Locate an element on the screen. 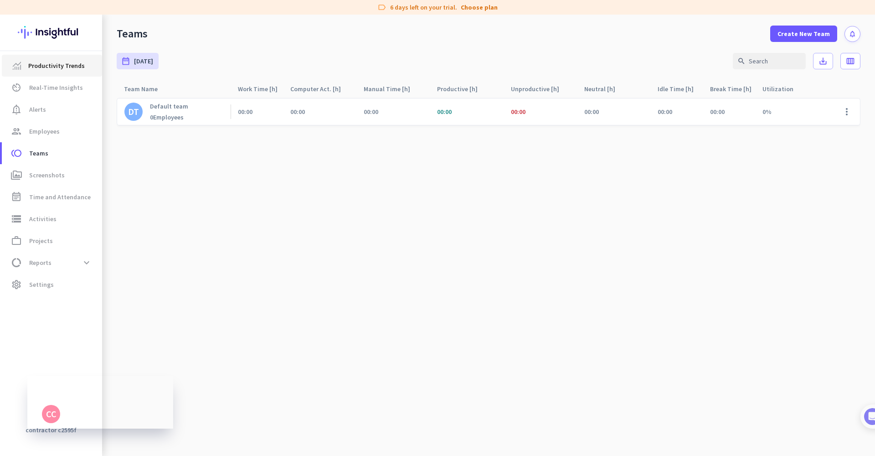 This screenshot has width=875, height=456. span: Alerts is located at coordinates (37, 109).